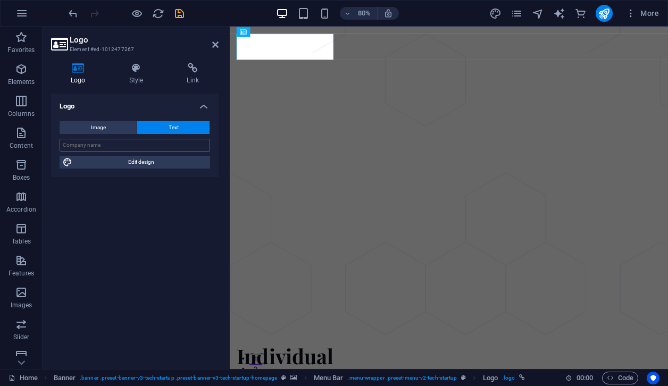 The width and height of the screenshot is (668, 386). What do you see at coordinates (654, 378) in the screenshot?
I see `button: Usercentrics` at bounding box center [654, 378].